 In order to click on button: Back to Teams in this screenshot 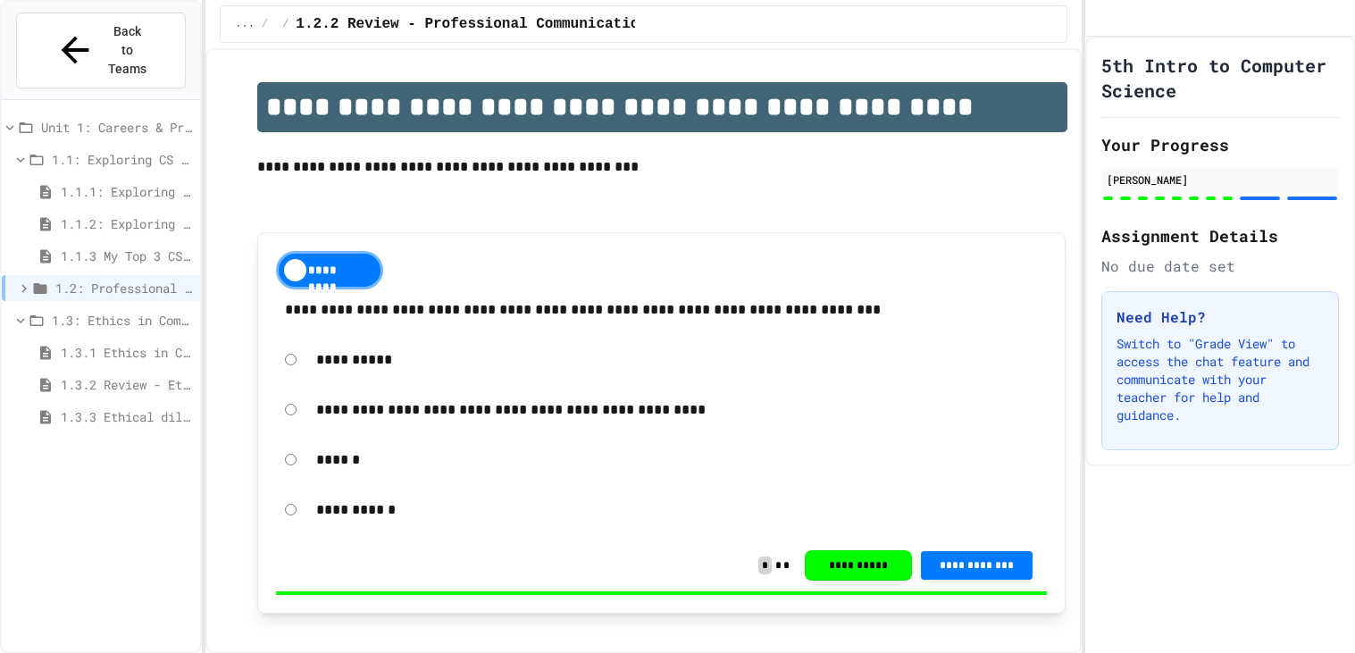, I will do `click(101, 50)`.